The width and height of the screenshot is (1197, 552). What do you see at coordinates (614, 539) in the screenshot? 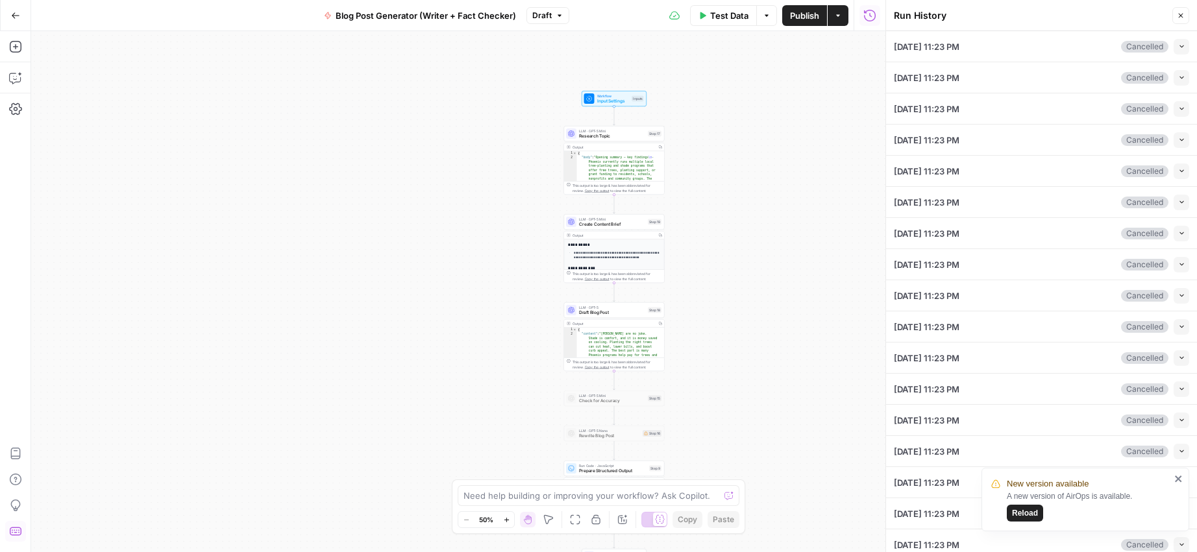
I see `g: Edge from step_9 to end` at bounding box center [614, 539].